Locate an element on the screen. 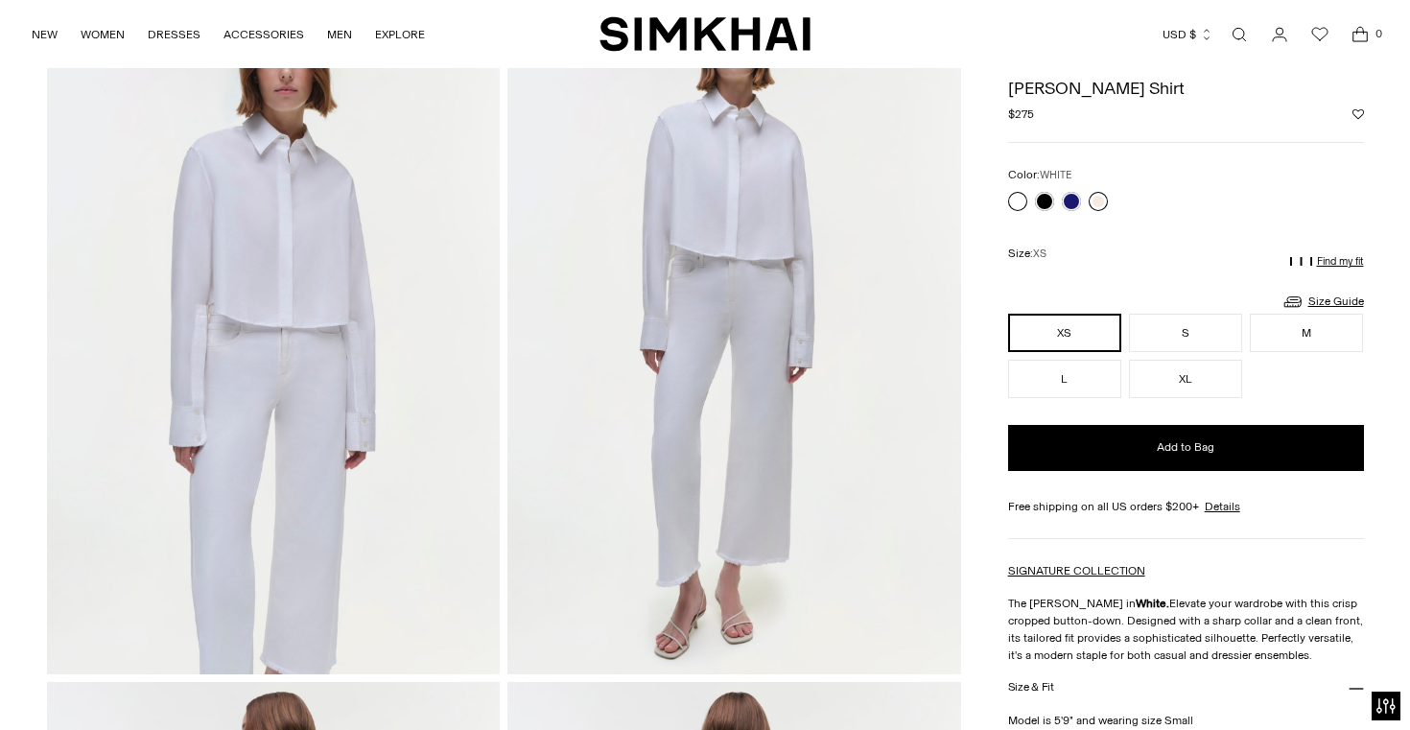  a: Wishlist is located at coordinates (1320, 35).